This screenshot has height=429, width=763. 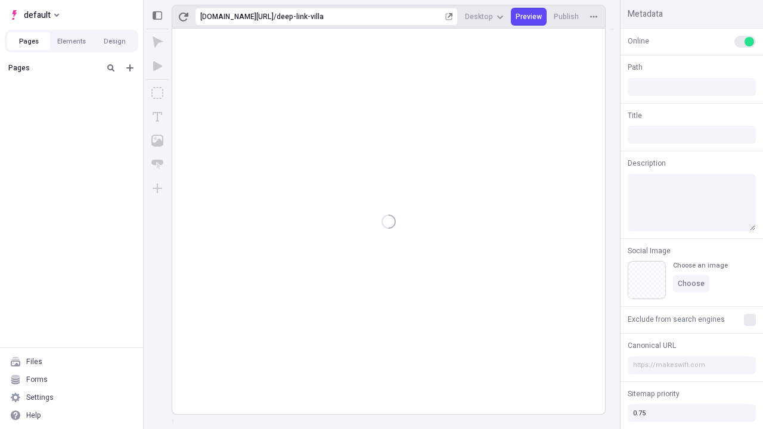 What do you see at coordinates (647, 163) in the screenshot?
I see `span: Description` at bounding box center [647, 163].